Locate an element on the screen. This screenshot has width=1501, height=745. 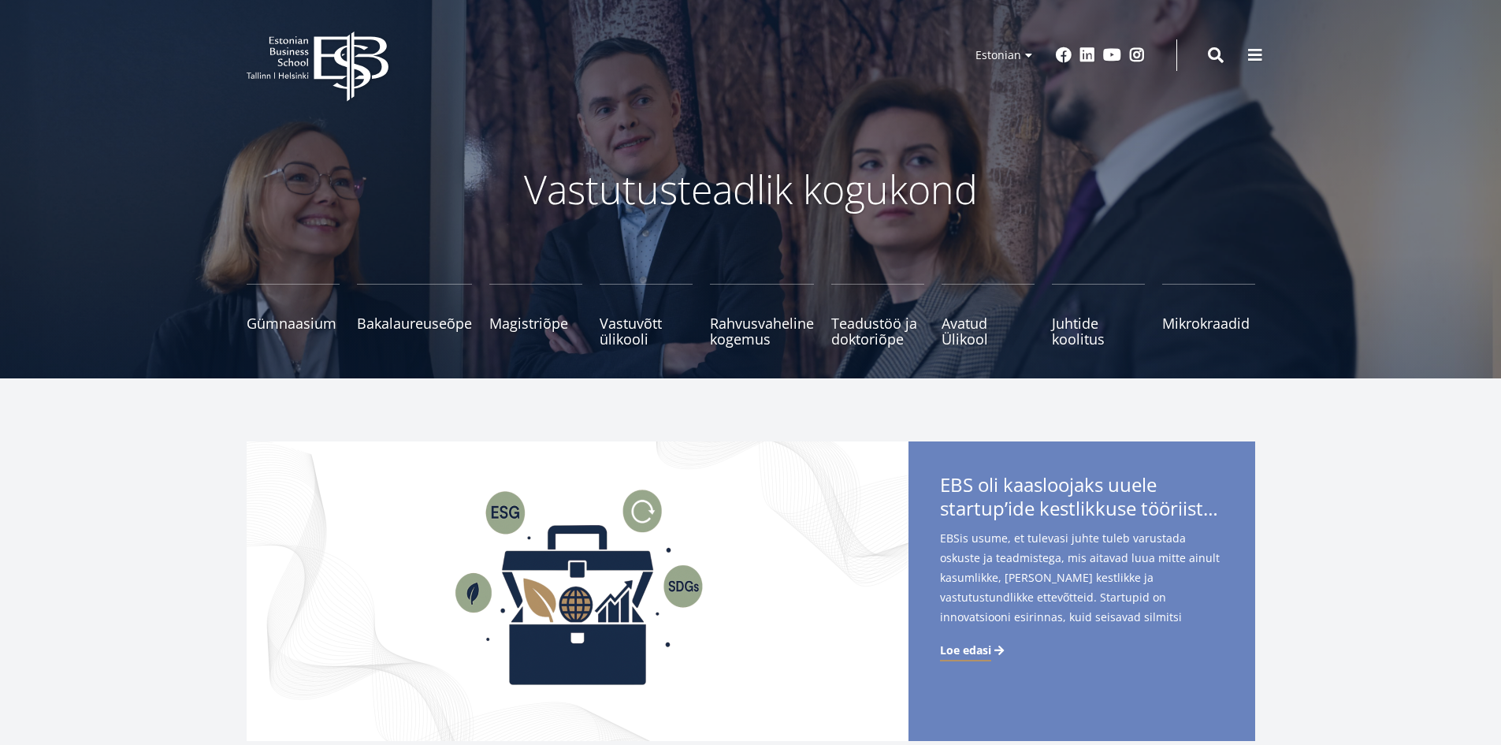
span: Teadustöö ja doktoriõpe is located at coordinates (878, 331).